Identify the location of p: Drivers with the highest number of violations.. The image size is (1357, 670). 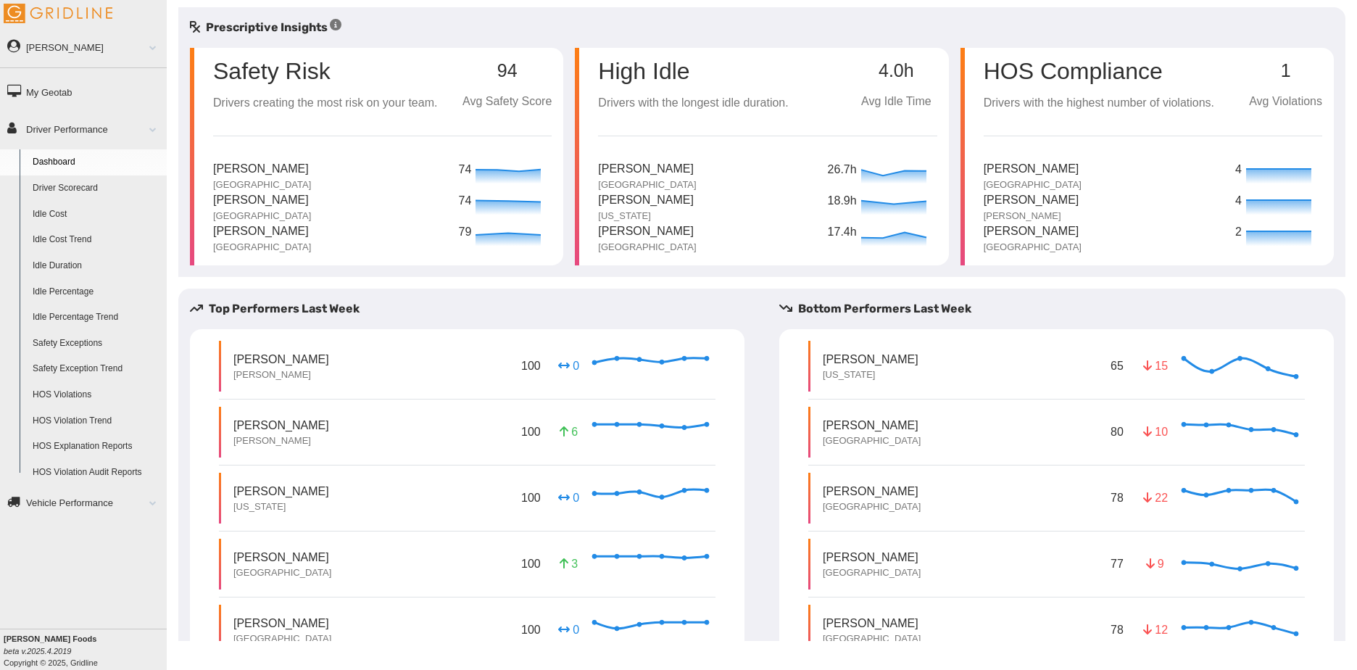
(1099, 103).